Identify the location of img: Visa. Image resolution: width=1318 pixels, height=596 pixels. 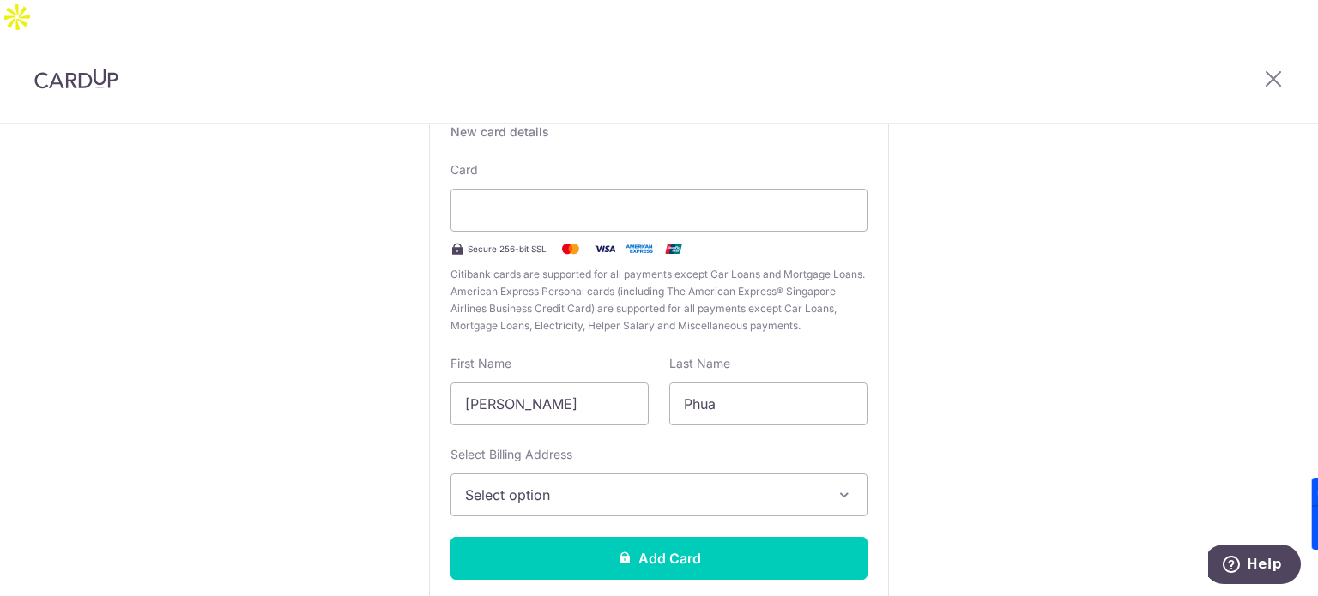
(605, 249).